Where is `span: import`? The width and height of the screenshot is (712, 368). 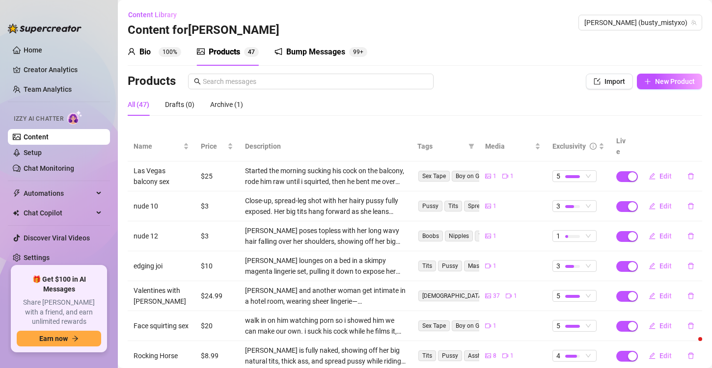
span: import is located at coordinates (597, 82).